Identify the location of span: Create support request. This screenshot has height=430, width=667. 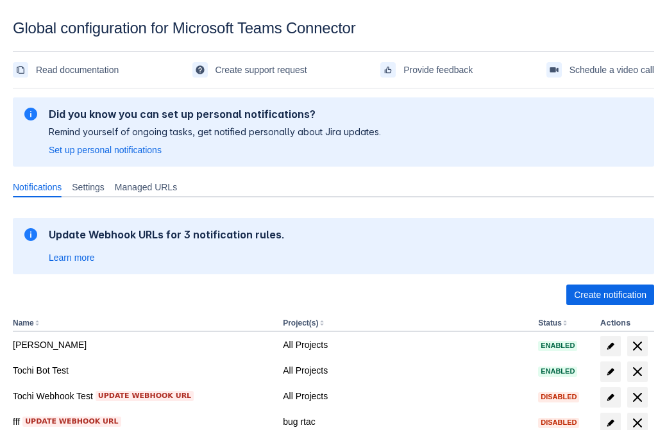
(261, 70).